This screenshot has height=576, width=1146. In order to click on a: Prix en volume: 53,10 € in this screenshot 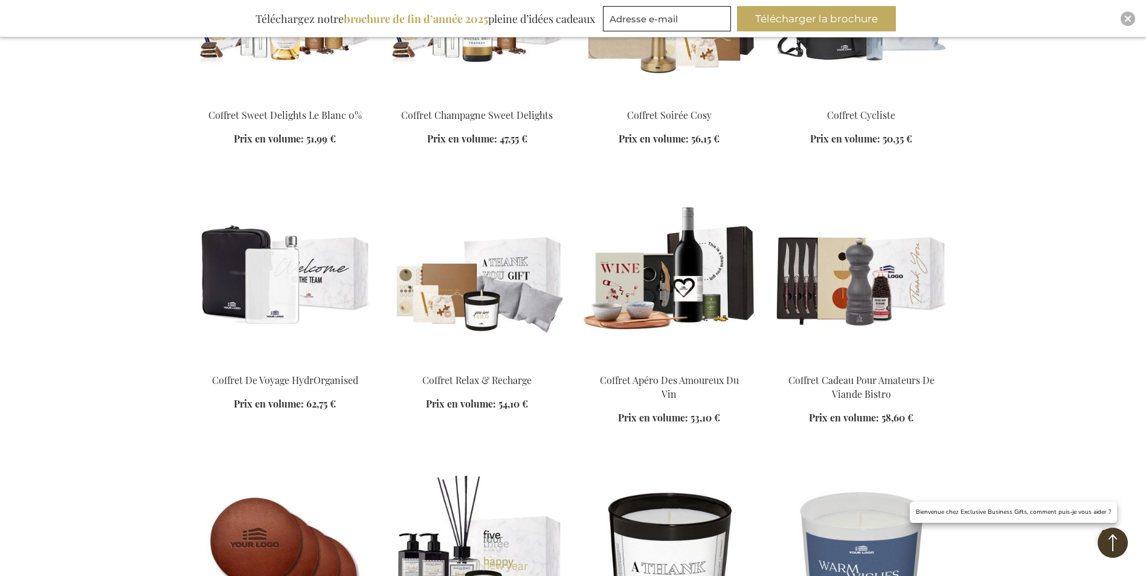, I will do `click(669, 418)`.